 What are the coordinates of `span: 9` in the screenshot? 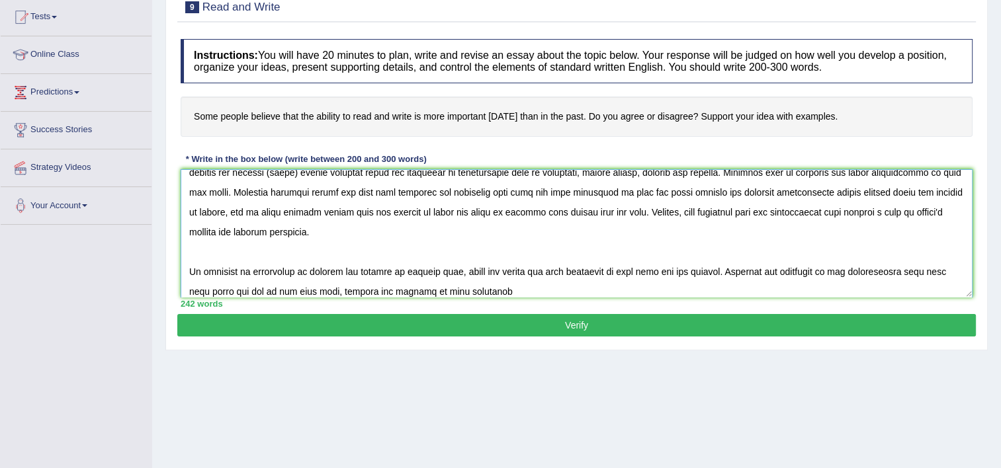 It's located at (192, 7).